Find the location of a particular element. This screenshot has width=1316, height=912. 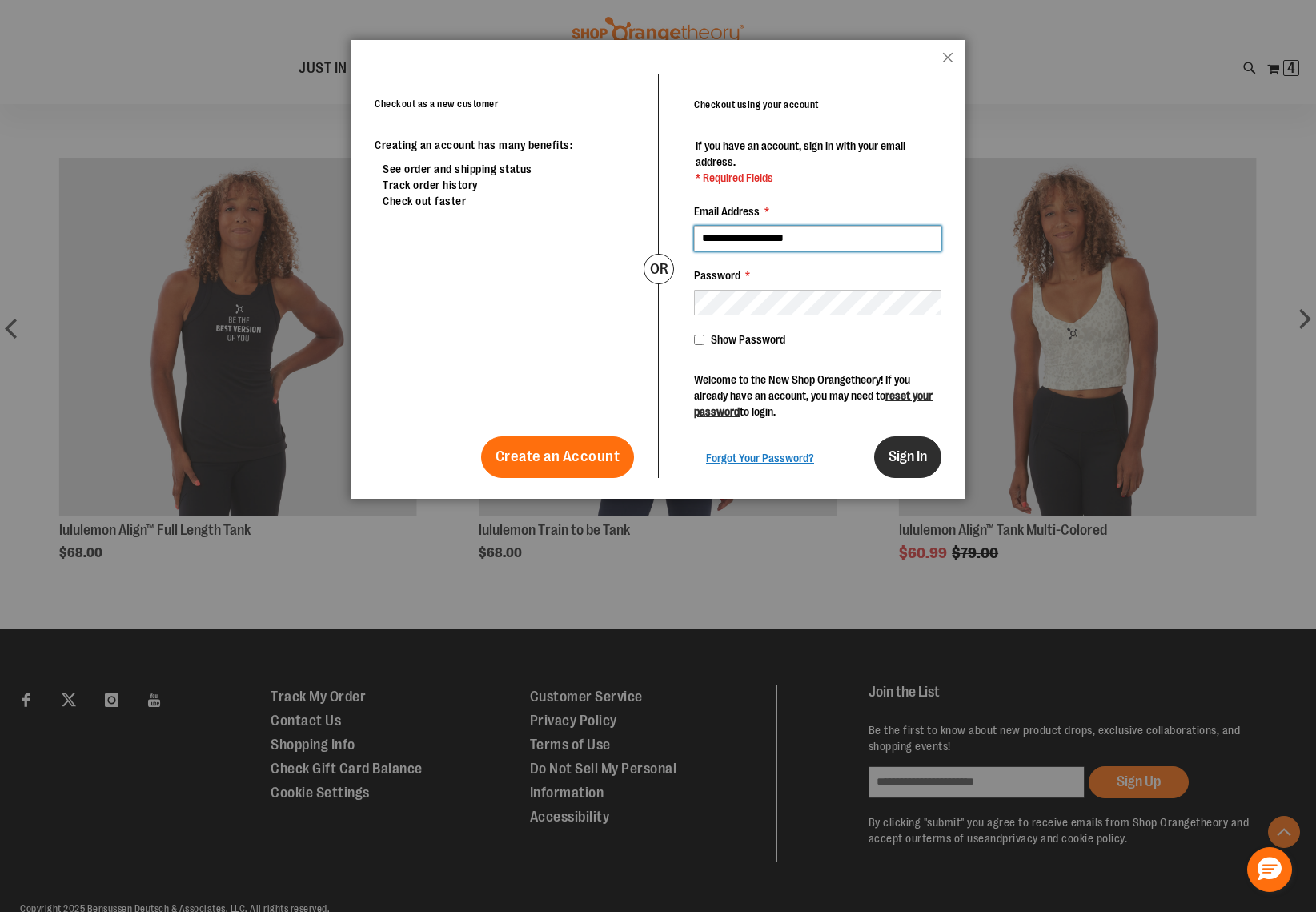

span: If you have an account, sign in with your email address. is located at coordinates (800, 154).